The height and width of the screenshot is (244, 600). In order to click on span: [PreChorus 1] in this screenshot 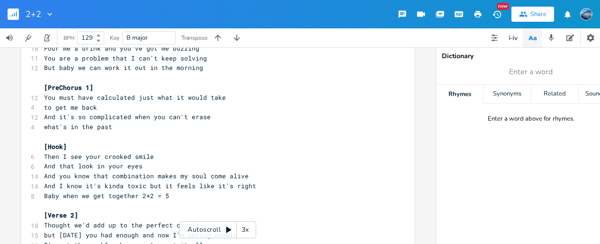, I will do `click(69, 88)`.